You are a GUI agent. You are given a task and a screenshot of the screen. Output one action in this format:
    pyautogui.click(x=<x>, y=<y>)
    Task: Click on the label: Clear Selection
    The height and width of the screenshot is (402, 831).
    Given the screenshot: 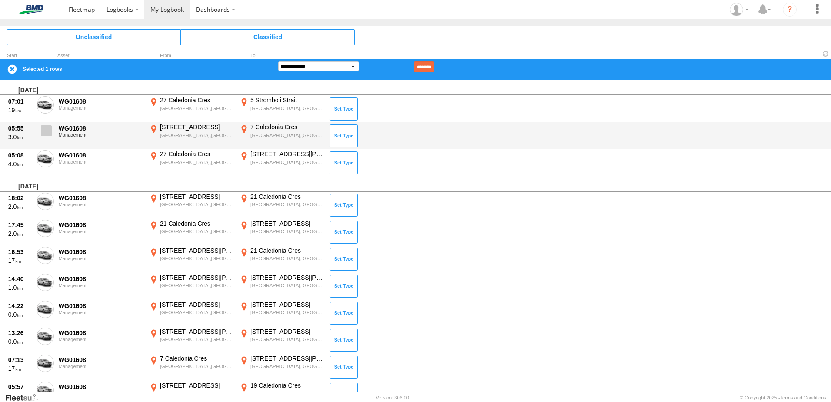 What is the action you would take?
    pyautogui.click(x=12, y=69)
    